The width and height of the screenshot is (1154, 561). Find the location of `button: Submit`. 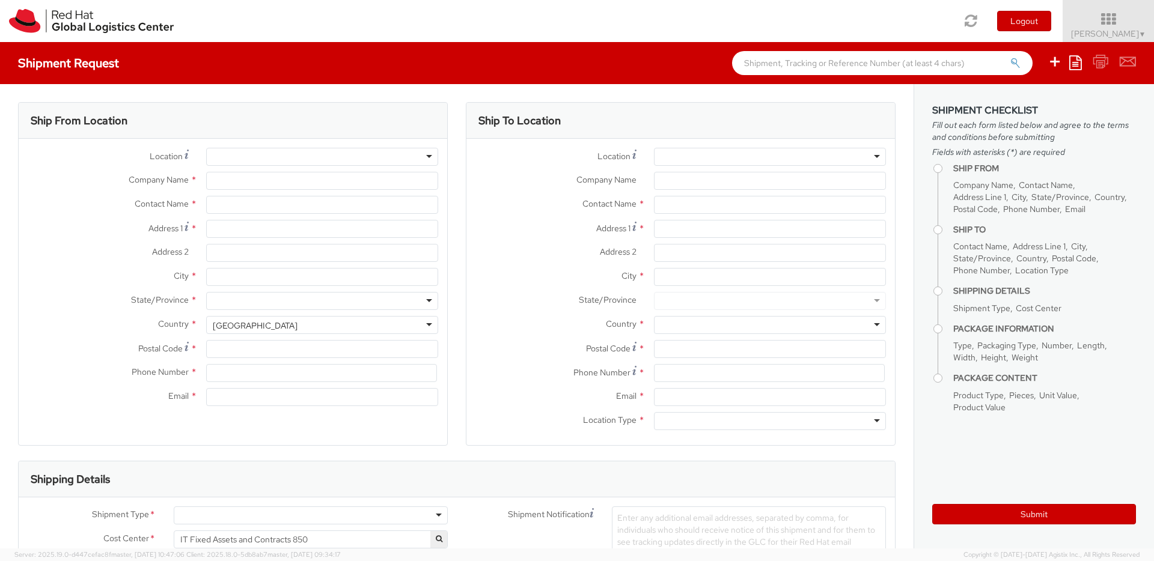

button: Submit is located at coordinates (1033, 514).